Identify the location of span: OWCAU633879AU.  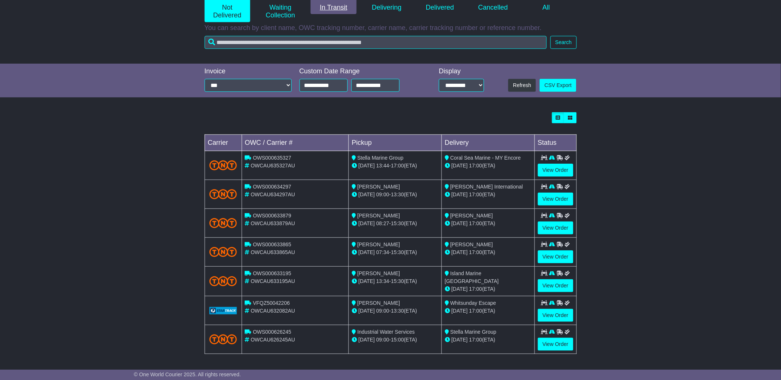
(273, 223).